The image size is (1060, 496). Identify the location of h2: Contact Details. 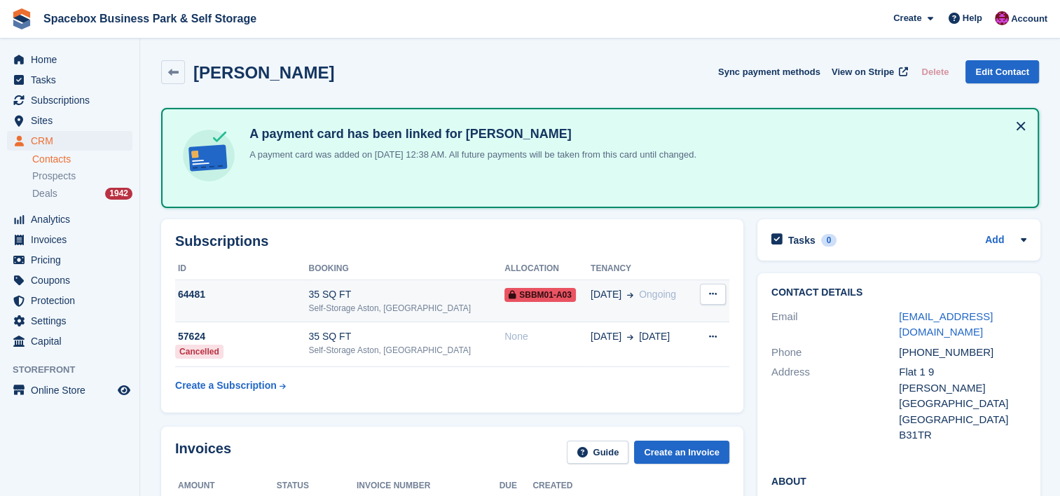
(899, 293).